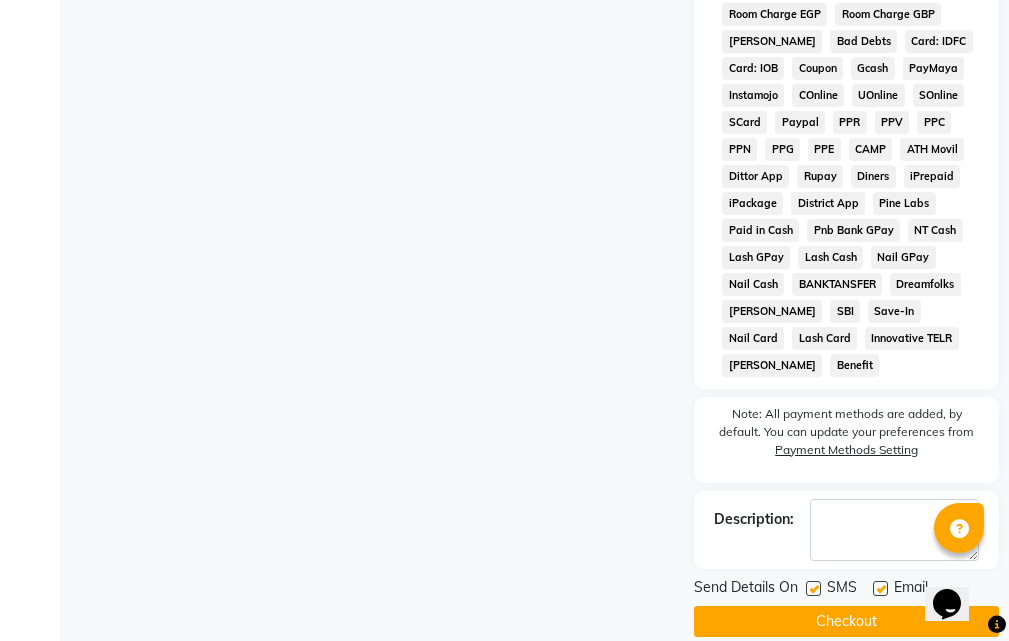  What do you see at coordinates (888, 14) in the screenshot?
I see `span: Room Charge GBP` at bounding box center [888, 14].